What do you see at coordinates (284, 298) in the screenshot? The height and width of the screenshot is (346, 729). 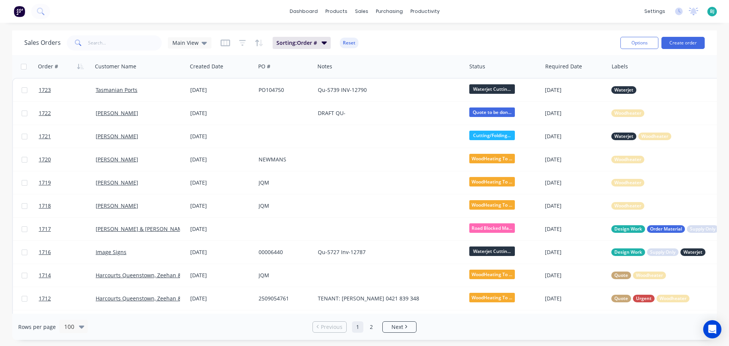 I see `div: 2509054761` at bounding box center [284, 298].